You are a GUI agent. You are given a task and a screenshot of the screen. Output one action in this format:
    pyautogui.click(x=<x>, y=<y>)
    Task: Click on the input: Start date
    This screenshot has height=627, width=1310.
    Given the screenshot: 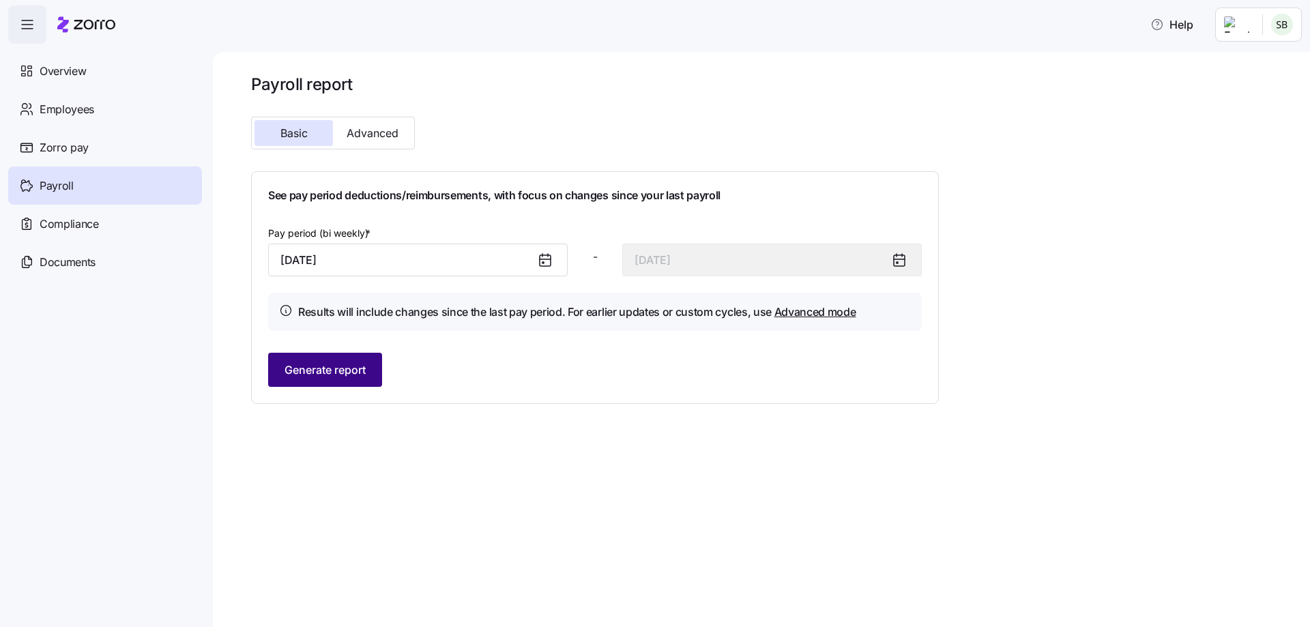 What is the action you would take?
    pyautogui.click(x=418, y=260)
    